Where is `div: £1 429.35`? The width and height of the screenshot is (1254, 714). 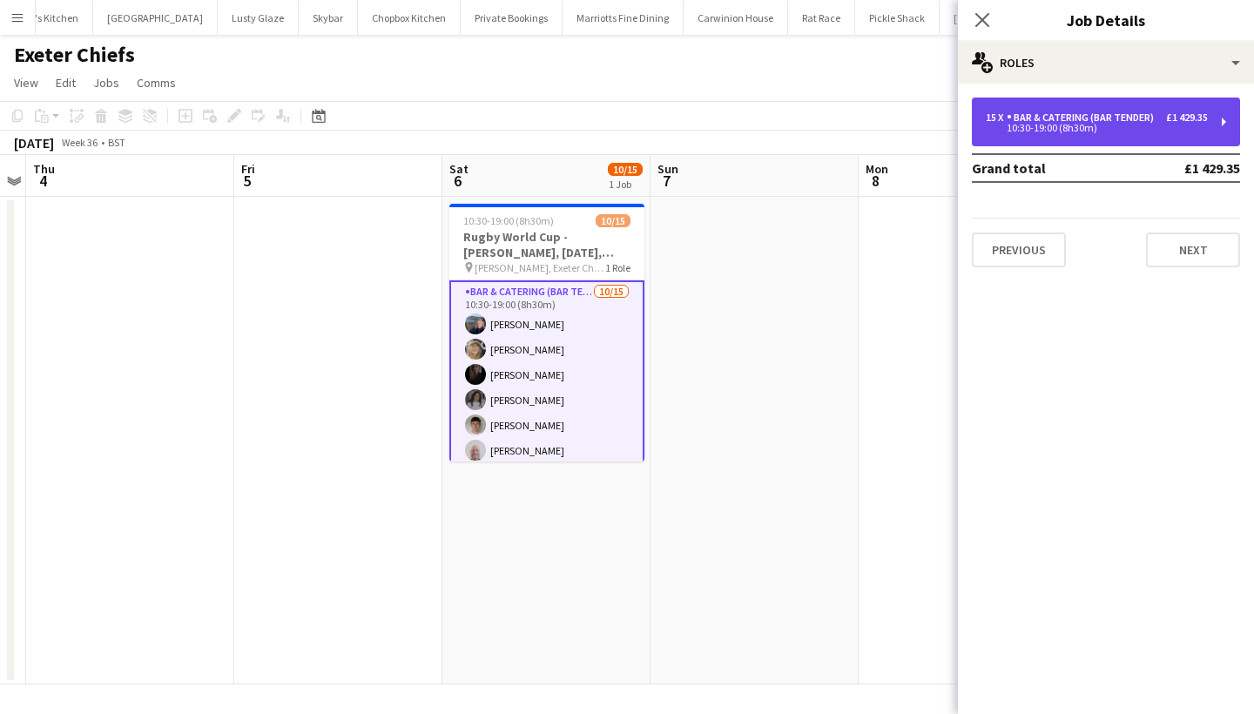
div: £1 429.35 is located at coordinates (1187, 118).